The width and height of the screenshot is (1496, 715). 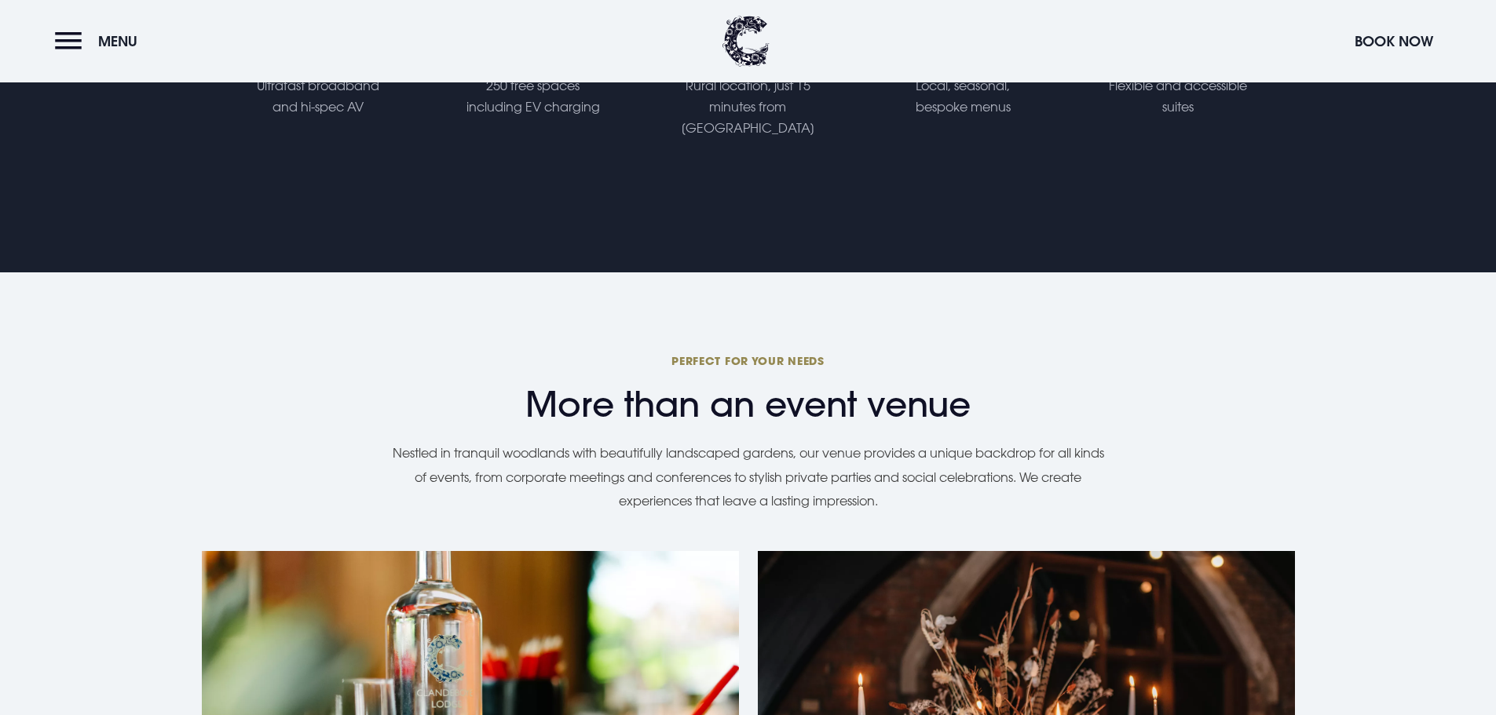 What do you see at coordinates (1394, 41) in the screenshot?
I see `button: Book Now` at bounding box center [1394, 41].